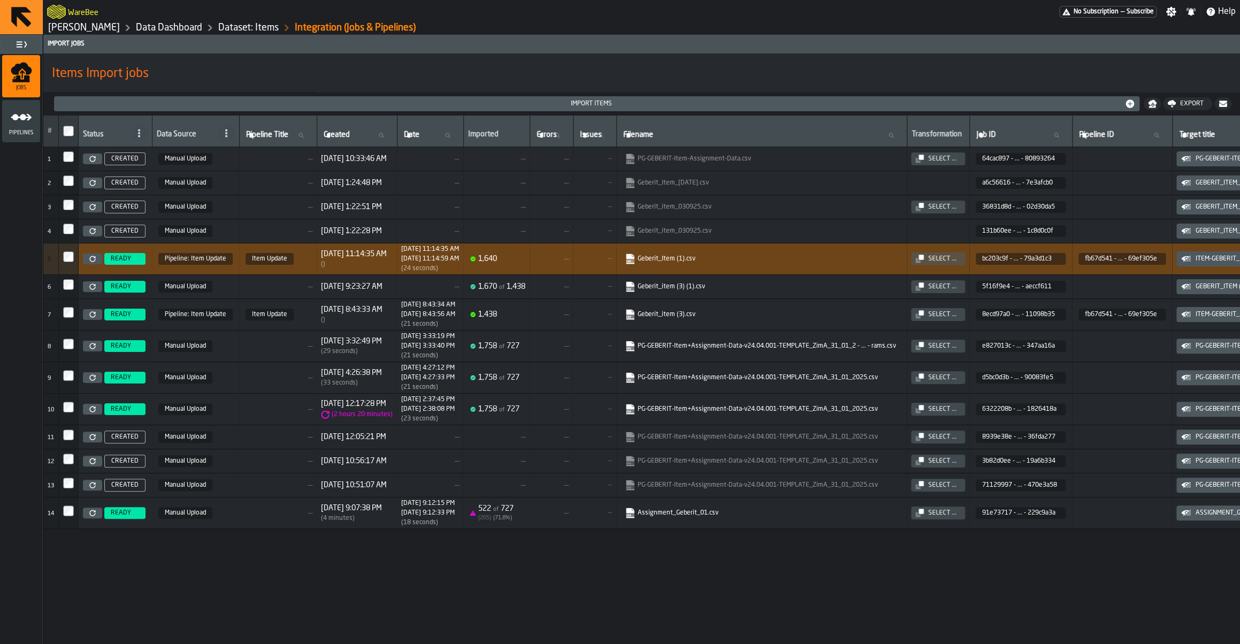 The image size is (1240, 644). Describe the element at coordinates (1096, 12) in the screenshot. I see `span: No Subscription` at that location.